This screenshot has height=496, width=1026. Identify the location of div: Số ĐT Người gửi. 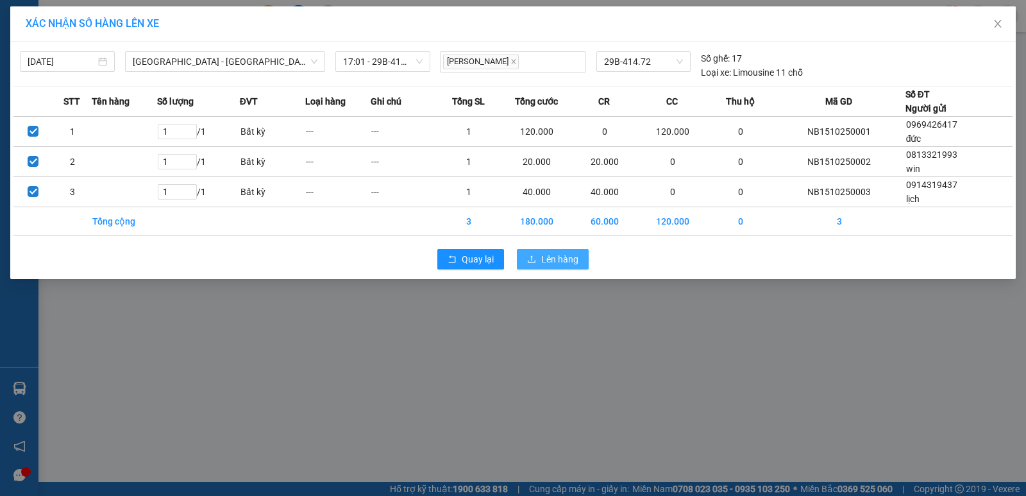
(926, 101).